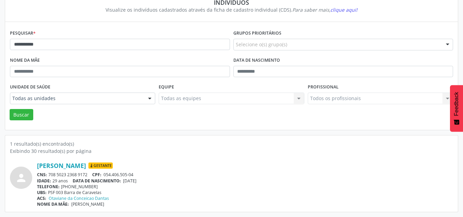 The width and height of the screenshot is (463, 217). I want to click on span: CNS:, so click(42, 175).